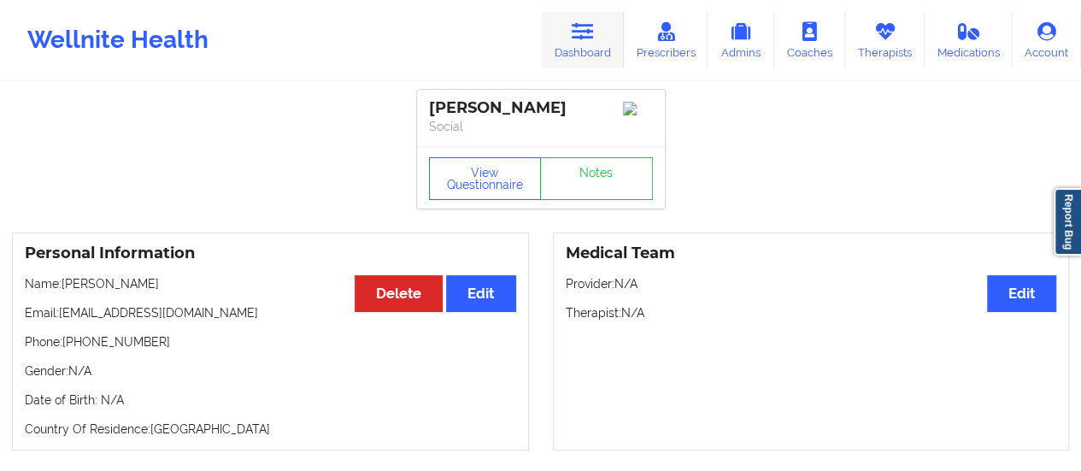 This screenshot has width=1081, height=471. What do you see at coordinates (811, 313) in the screenshot?
I see `p: Therapist: N/A` at bounding box center [811, 313].